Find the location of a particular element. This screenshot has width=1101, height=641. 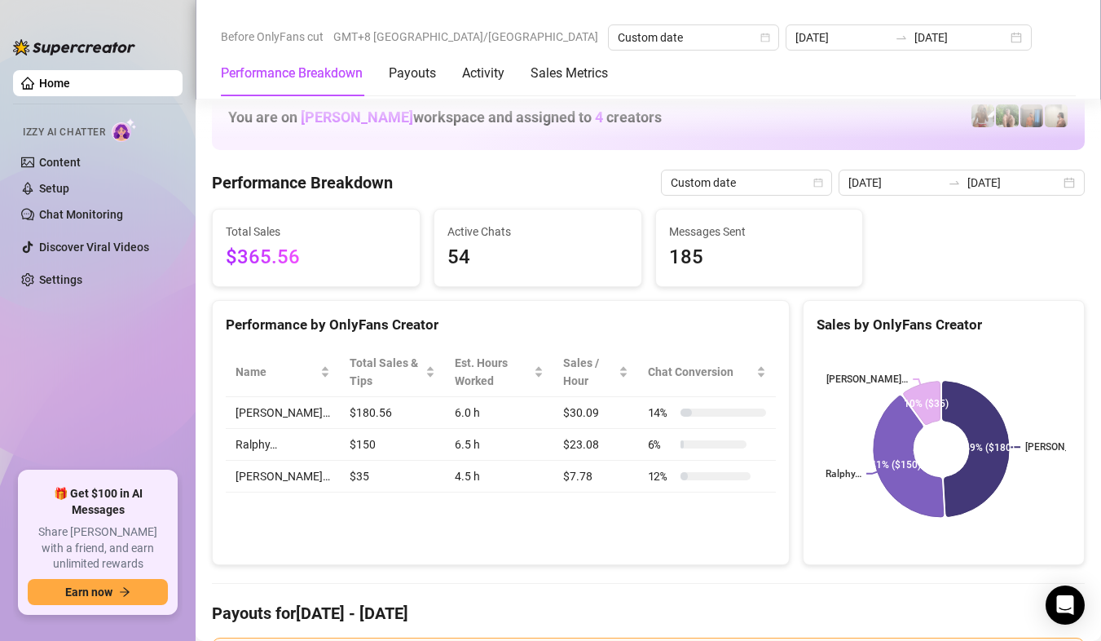

div: Sales by OnlyFans Creator is located at coordinates (944, 324).